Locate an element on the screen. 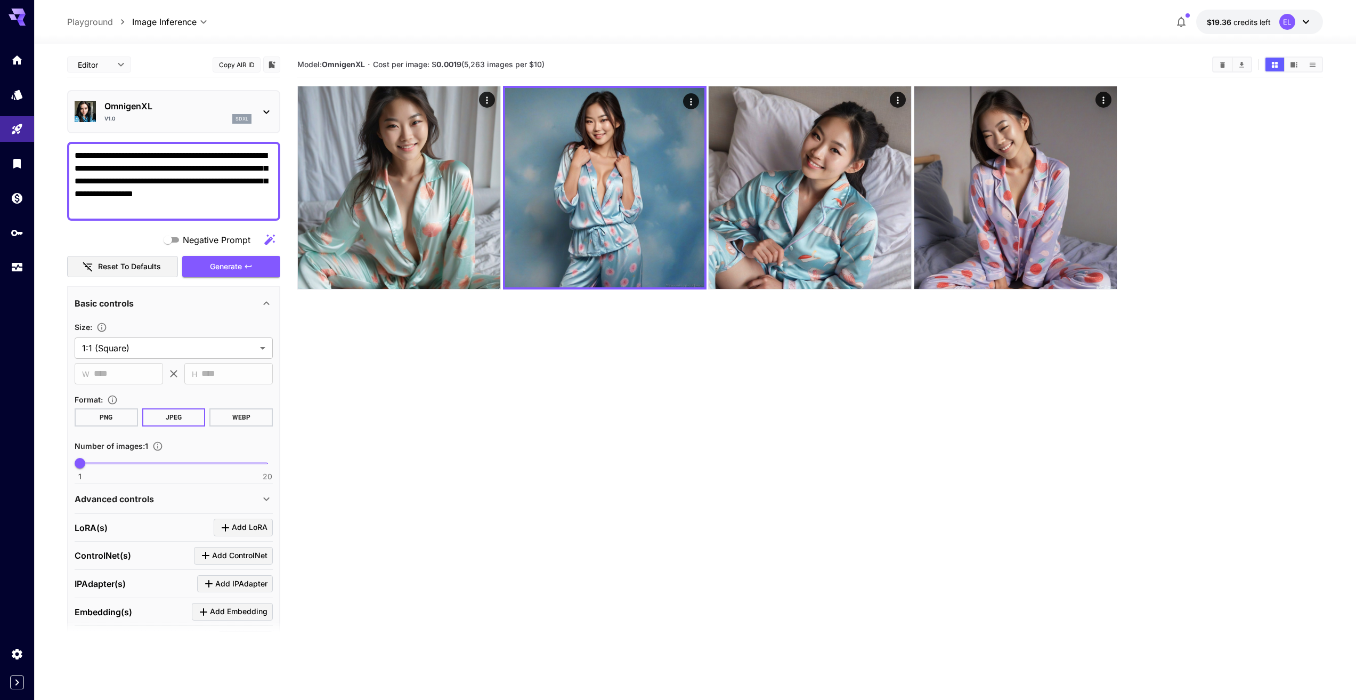 The height and width of the screenshot is (700, 1356). span: 20 is located at coordinates (268, 476).